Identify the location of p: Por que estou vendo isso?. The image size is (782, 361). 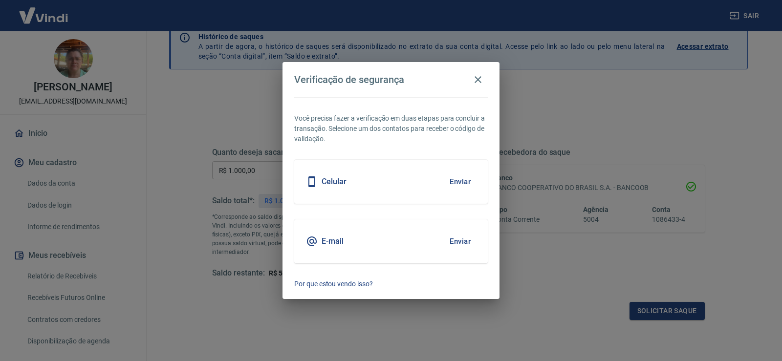
(391, 284).